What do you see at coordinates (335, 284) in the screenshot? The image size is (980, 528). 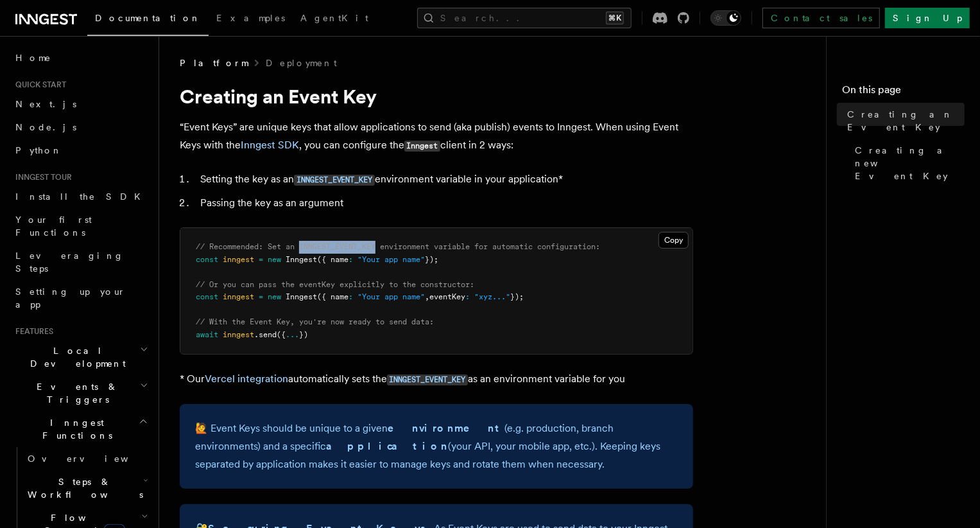 I see `span: // Or you can pass the eventKey explicitly to the constructor:` at bounding box center [335, 284].